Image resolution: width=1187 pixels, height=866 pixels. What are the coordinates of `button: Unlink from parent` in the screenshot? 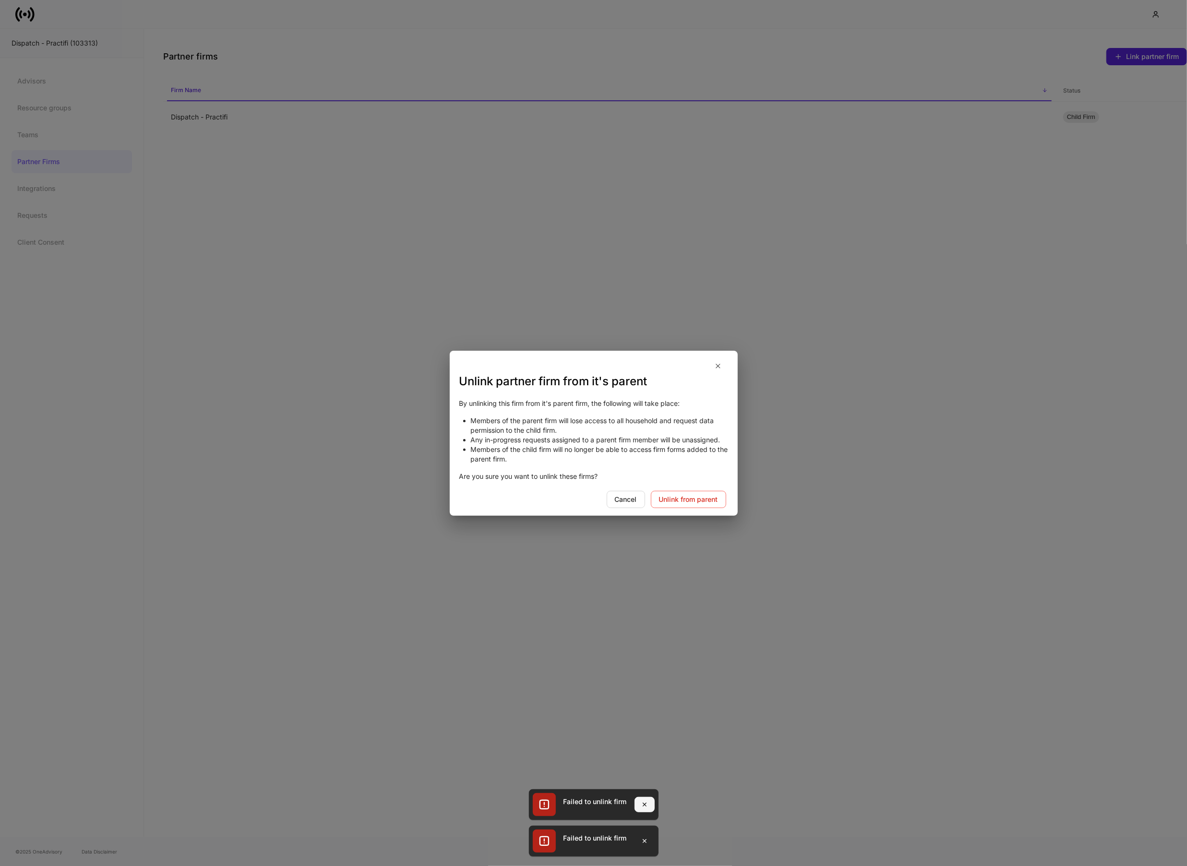 It's located at (688, 500).